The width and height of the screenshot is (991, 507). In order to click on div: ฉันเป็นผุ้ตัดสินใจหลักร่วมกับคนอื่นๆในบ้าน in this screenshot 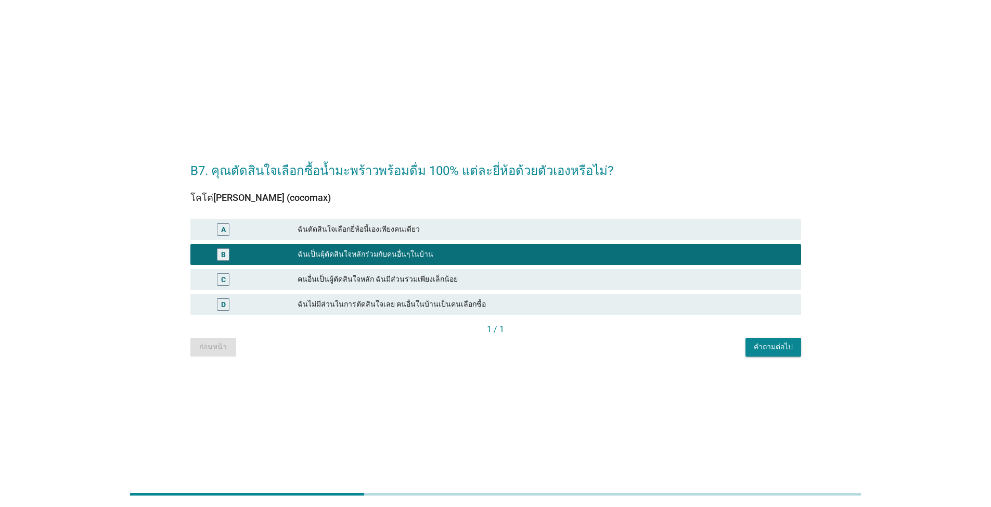, I will do `click(545, 254)`.